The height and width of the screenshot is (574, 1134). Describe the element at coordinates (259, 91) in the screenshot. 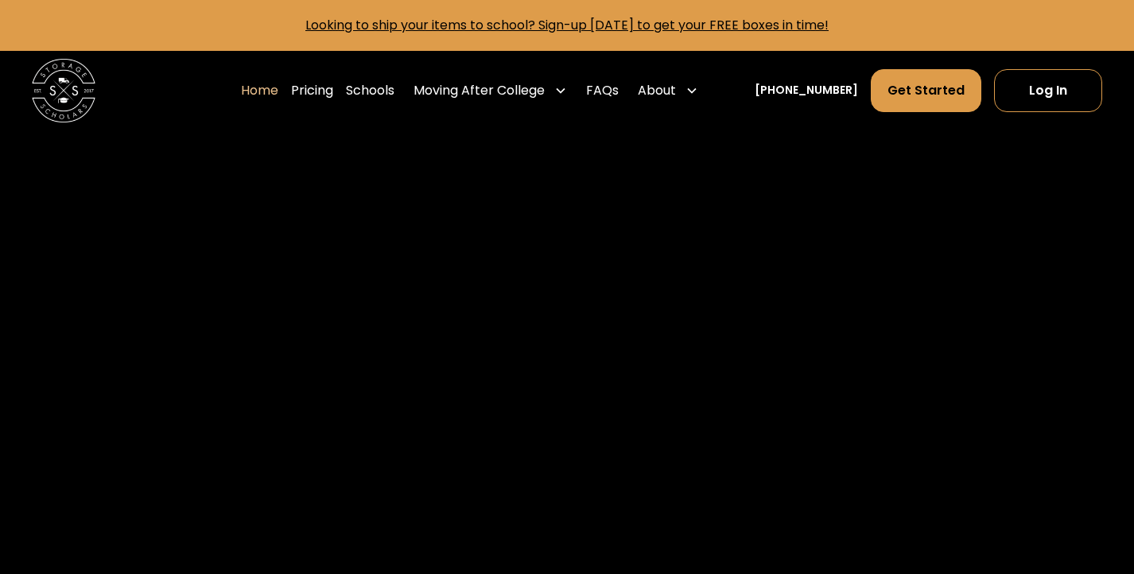

I see `a: Home` at that location.